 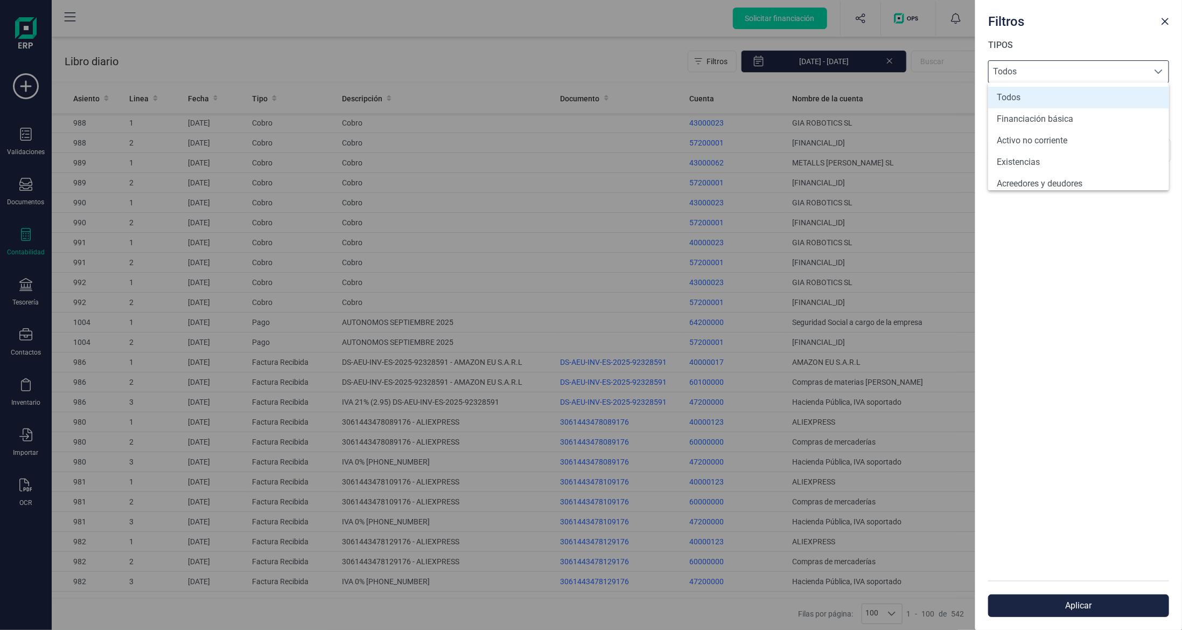 I want to click on li: Existencias, so click(x=1079, y=162).